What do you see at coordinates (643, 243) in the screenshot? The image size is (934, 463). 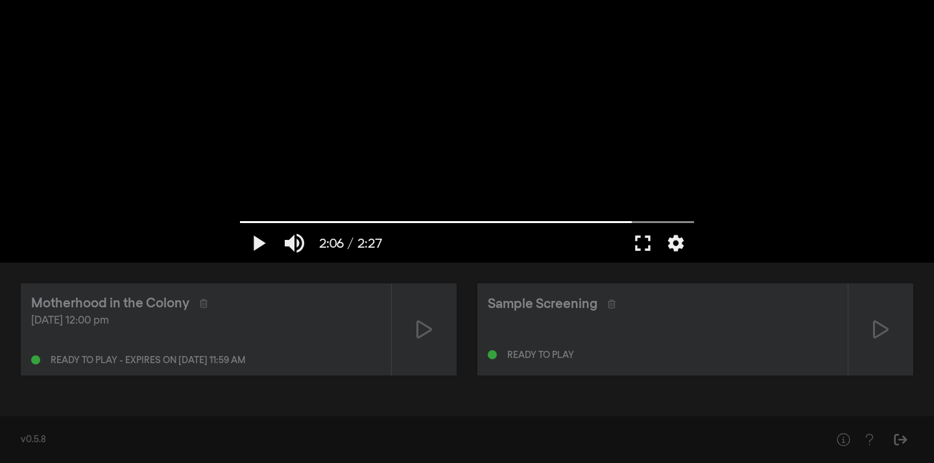 I see `button: Full screen` at bounding box center [643, 243].